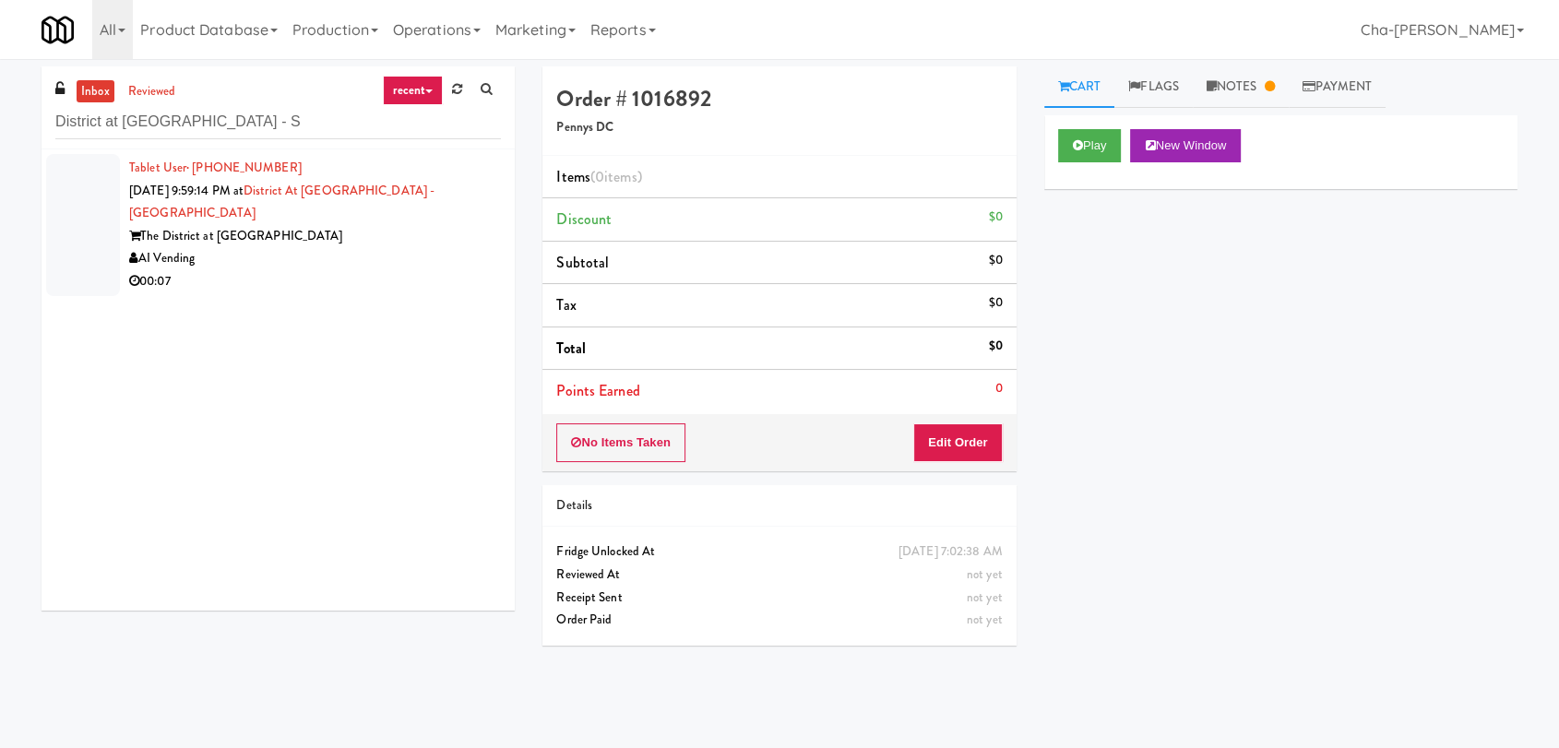  What do you see at coordinates (1153, 87) in the screenshot?
I see `a: Flags` at bounding box center [1153, 87].